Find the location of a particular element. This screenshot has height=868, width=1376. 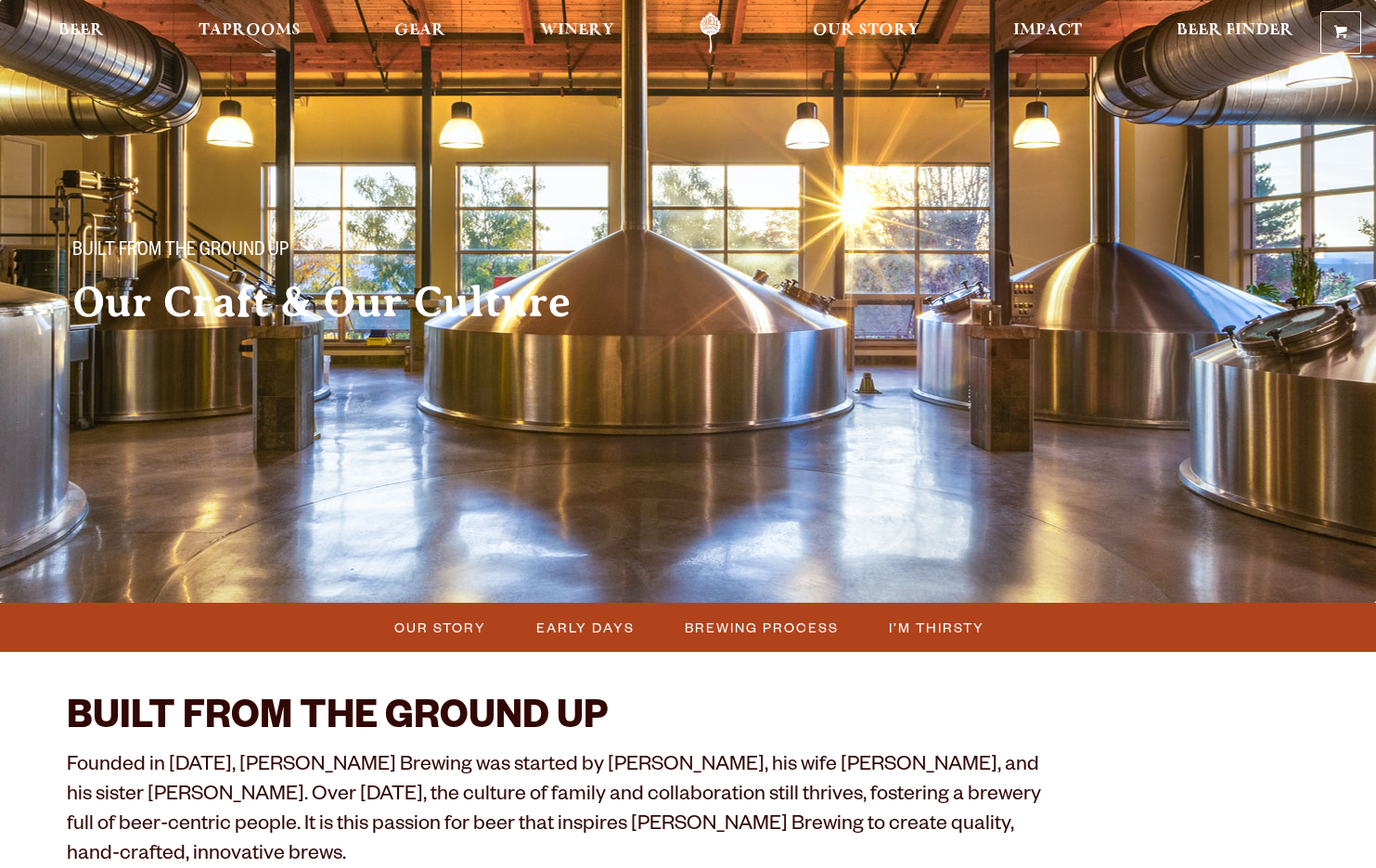

a: Brewing Process is located at coordinates (761, 628).